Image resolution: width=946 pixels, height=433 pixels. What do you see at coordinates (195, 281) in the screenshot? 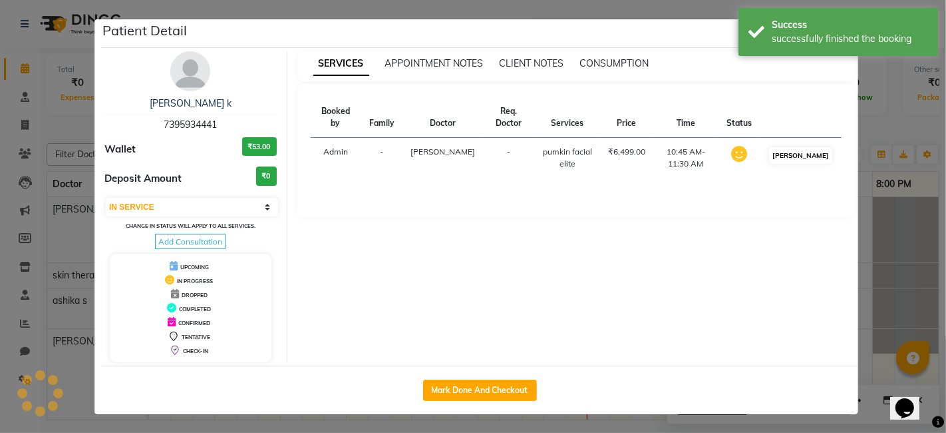
I see `span: IN PROGRESS` at bounding box center [195, 281].